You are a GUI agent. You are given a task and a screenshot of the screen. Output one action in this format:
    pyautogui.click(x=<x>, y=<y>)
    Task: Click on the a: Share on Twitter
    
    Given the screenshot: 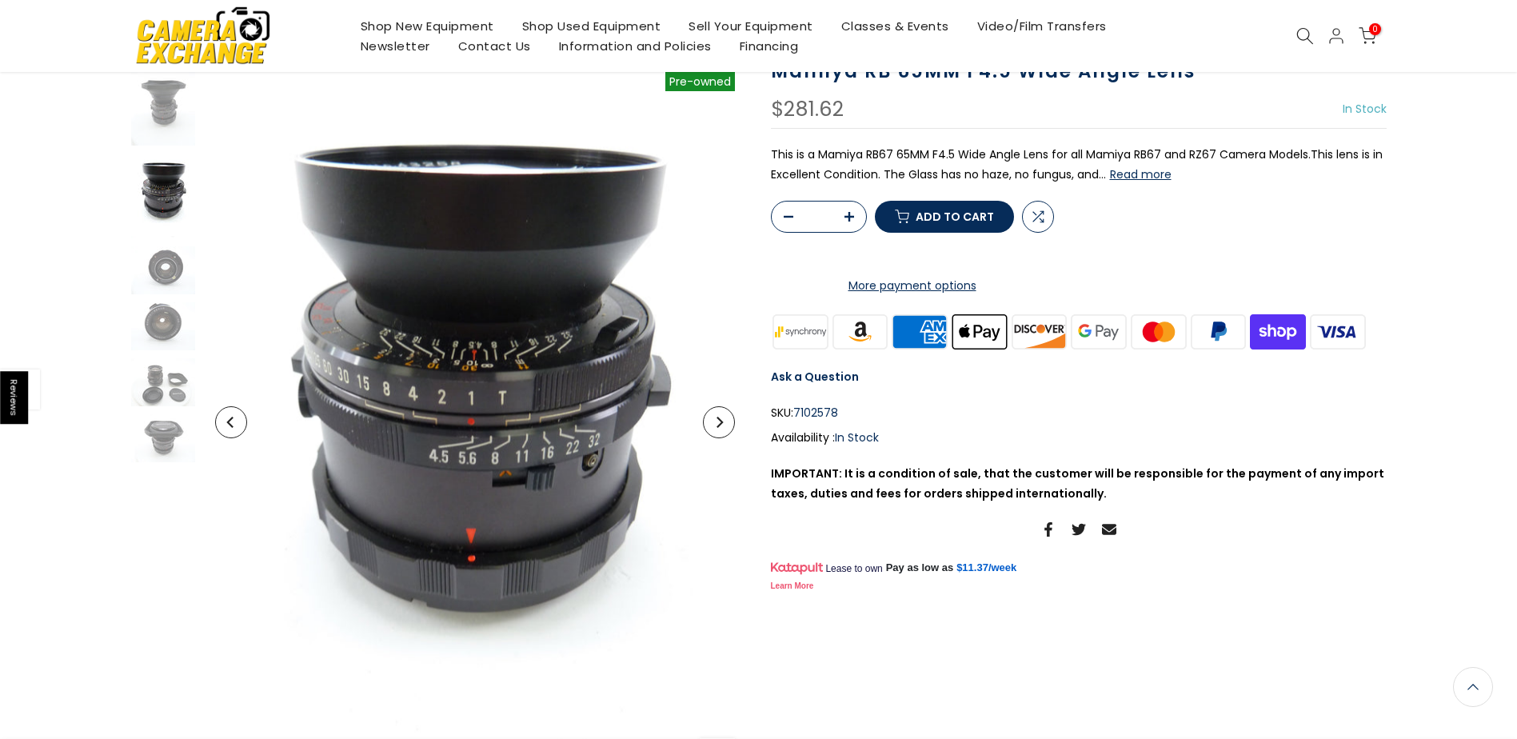 What is the action you would take?
    pyautogui.click(x=1079, y=529)
    